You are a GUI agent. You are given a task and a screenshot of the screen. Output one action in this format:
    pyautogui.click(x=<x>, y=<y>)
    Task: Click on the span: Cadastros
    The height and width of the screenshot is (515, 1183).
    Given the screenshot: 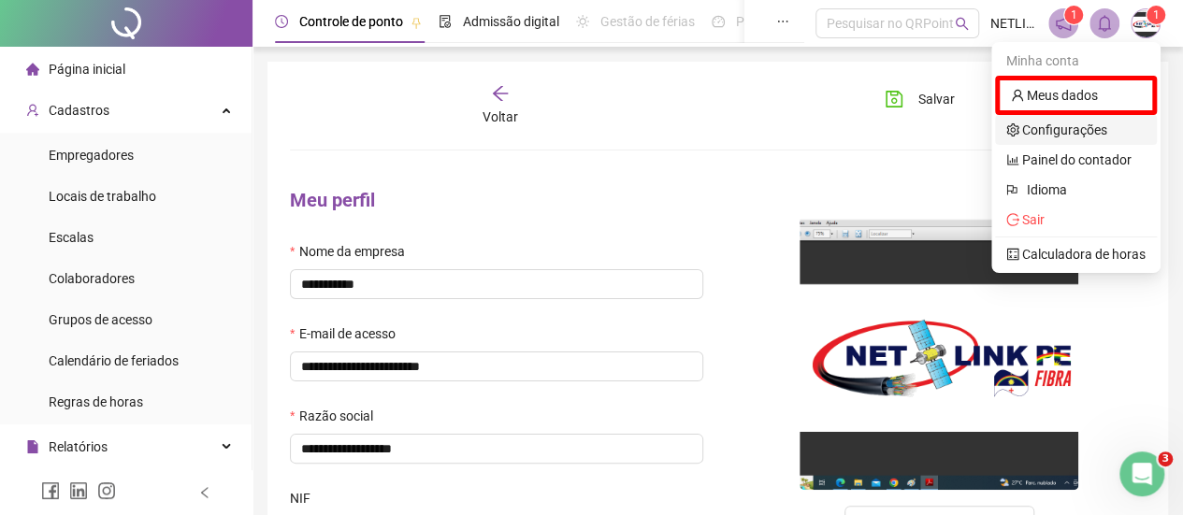 What is the action you would take?
    pyautogui.click(x=79, y=110)
    